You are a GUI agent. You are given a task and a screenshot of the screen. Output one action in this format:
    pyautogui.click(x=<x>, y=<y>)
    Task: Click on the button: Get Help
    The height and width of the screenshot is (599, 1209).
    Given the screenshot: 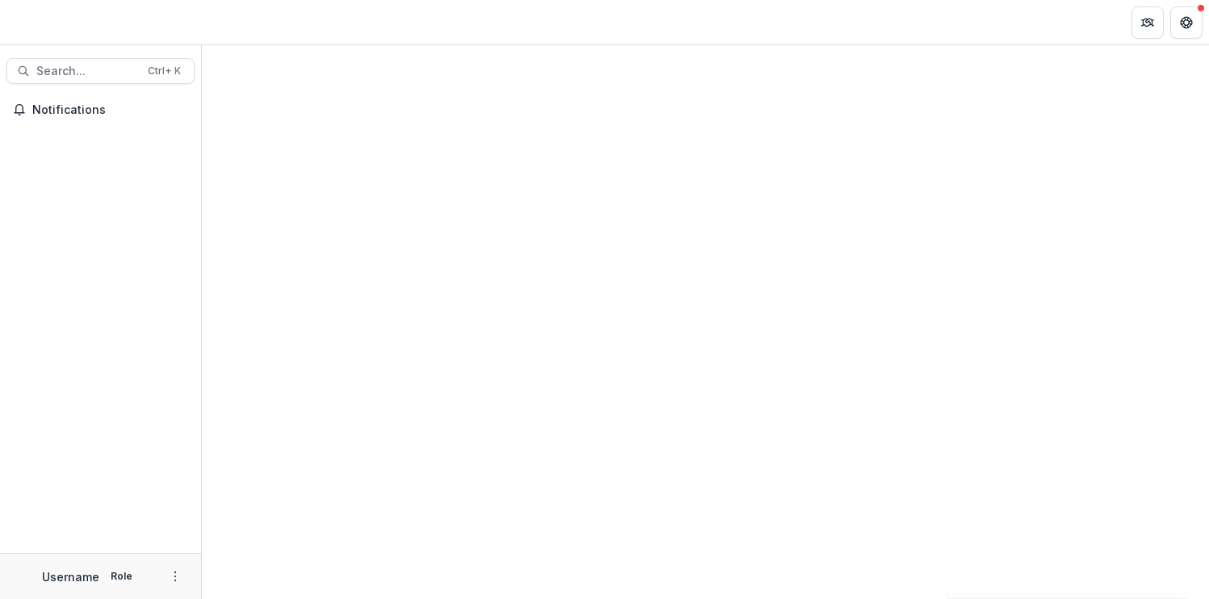 What is the action you would take?
    pyautogui.click(x=1186, y=23)
    